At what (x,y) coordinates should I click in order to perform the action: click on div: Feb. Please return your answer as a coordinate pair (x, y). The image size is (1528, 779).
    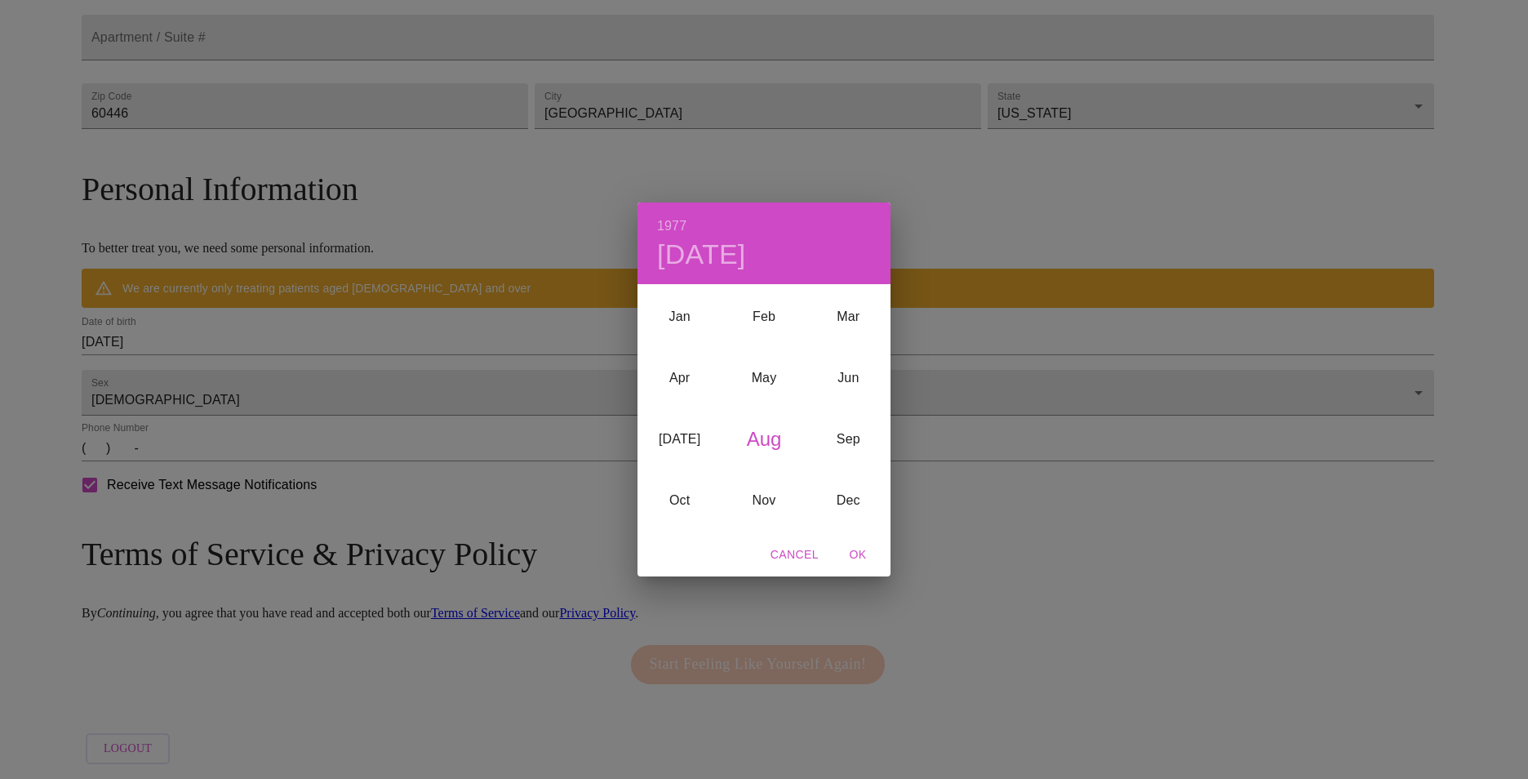
    Looking at the image, I should click on (763, 317).